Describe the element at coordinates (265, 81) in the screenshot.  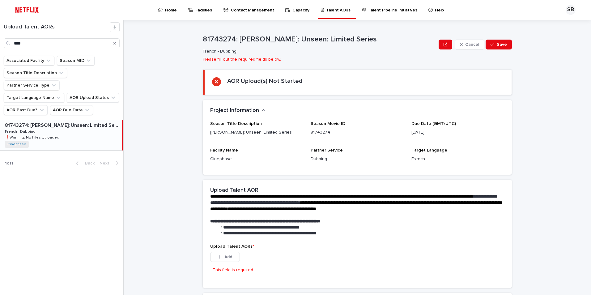
I see `h2: AOR Upload(s) Not Started` at that location.